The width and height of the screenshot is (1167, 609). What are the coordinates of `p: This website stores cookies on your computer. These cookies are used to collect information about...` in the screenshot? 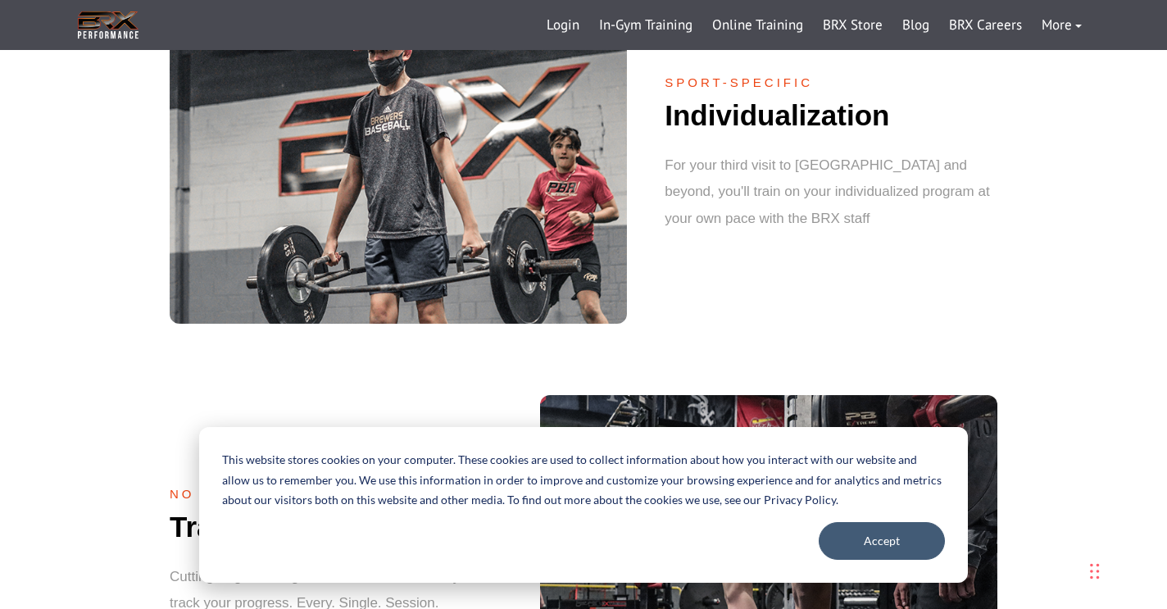 It's located at (584, 480).